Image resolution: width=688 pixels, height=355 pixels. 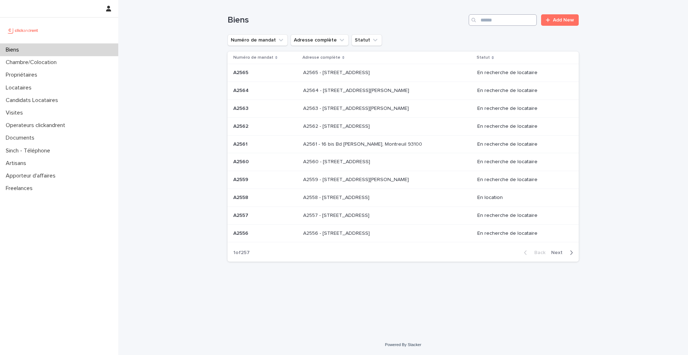 What do you see at coordinates (483, 58) in the screenshot?
I see `p: Statut` at bounding box center [483, 58].